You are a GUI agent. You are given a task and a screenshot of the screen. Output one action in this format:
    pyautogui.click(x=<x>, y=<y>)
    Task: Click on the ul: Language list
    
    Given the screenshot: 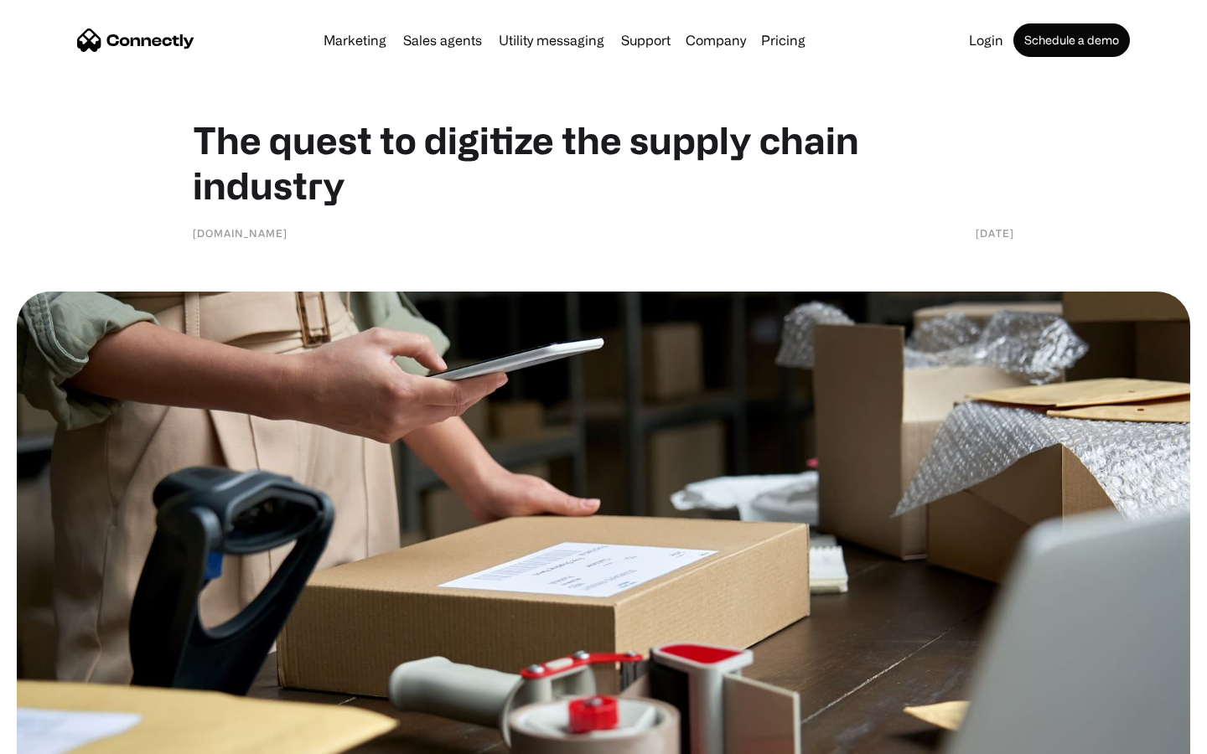 What is the action you would take?
    pyautogui.click(x=67, y=737)
    